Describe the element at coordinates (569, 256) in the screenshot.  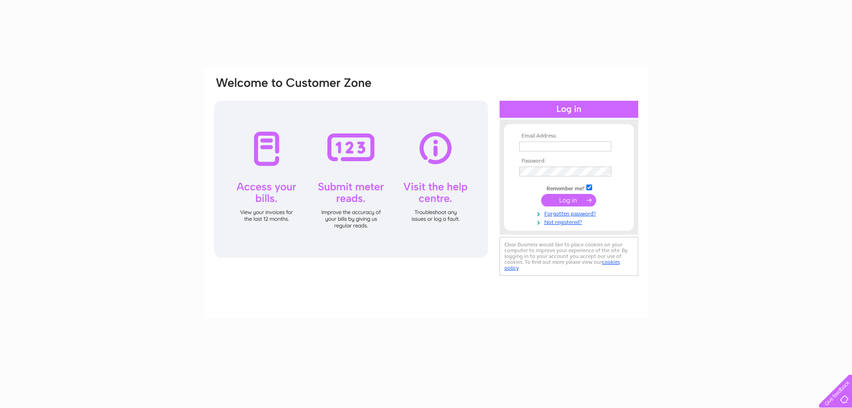
I see `div: Clear Business would like to place cookies on your computer to improve your experience of the sit...` at that location.